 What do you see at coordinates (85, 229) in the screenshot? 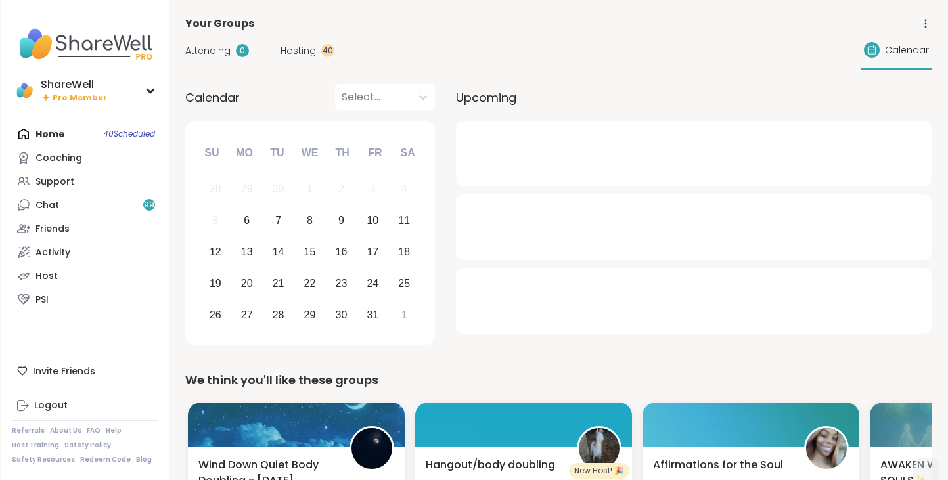
I see `a: Friends` at bounding box center [85, 229].